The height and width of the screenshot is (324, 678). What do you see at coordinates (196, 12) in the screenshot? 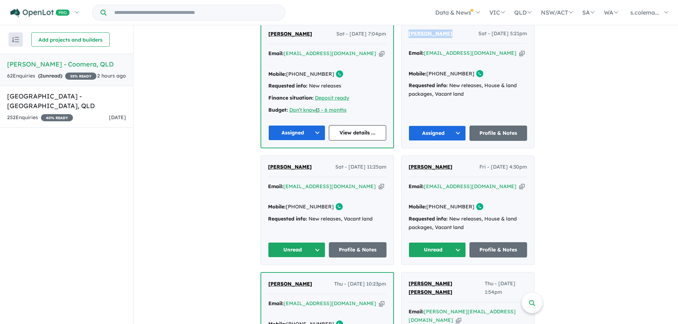
I see `input: Try estate name, suburb, builder or developer` at bounding box center [196, 12].